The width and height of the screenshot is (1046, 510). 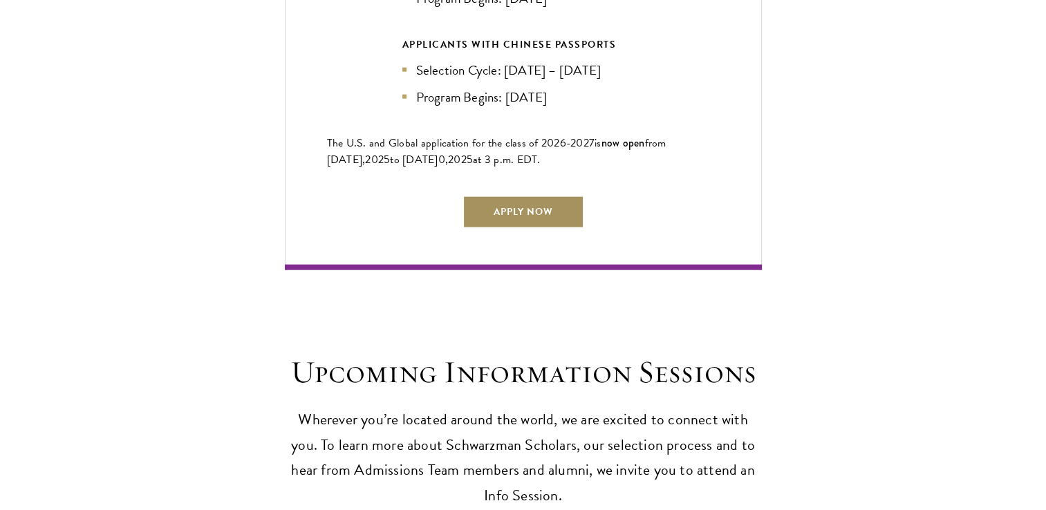 What do you see at coordinates (577, 143) in the screenshot?
I see `span: -202` at bounding box center [577, 143].